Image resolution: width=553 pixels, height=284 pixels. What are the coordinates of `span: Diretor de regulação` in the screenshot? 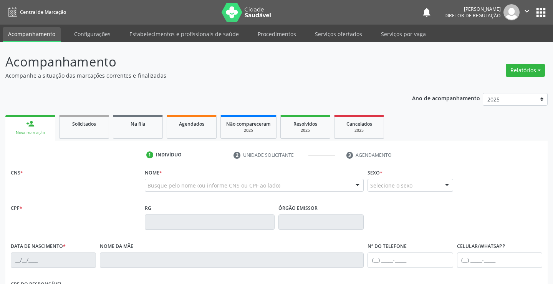 It's located at (473, 15).